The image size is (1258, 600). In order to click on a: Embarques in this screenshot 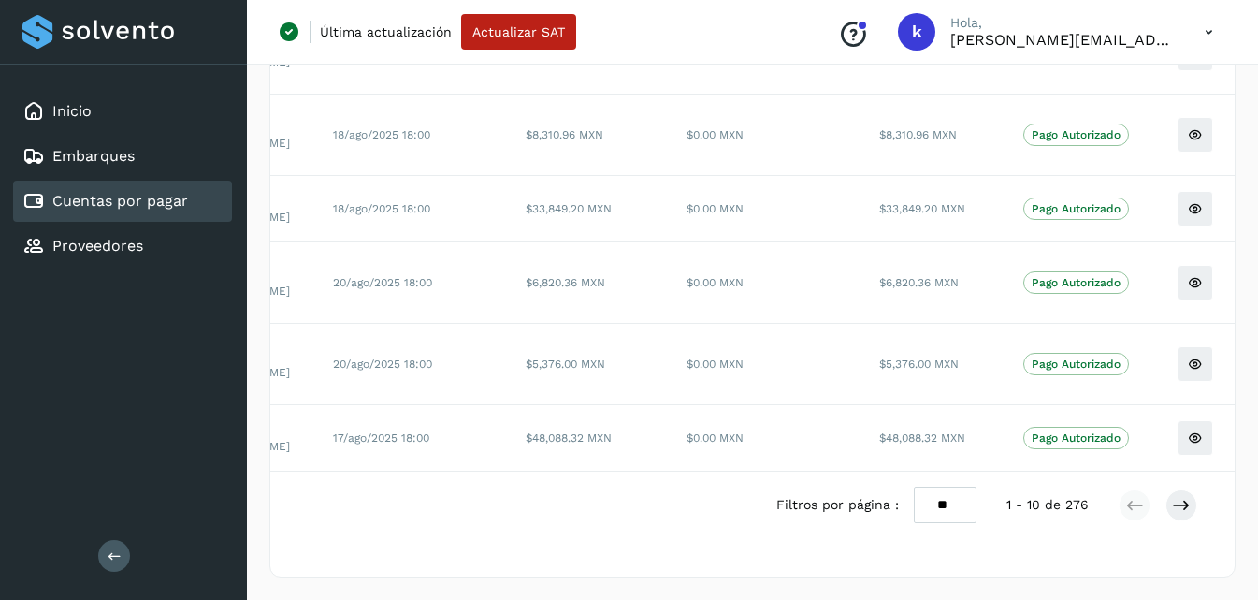, I will do `click(94, 155)`.